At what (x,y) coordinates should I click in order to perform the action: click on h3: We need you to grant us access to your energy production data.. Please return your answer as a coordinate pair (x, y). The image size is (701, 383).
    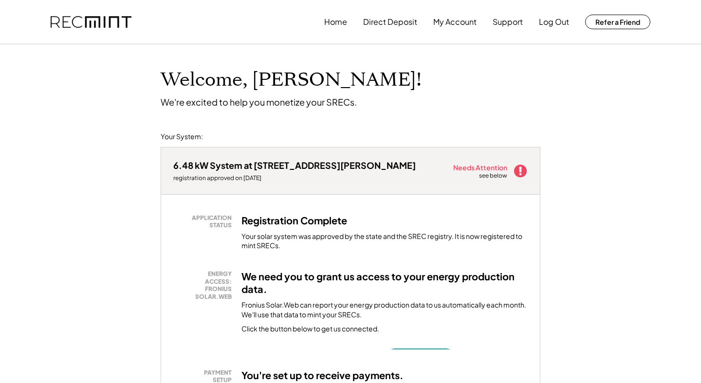
    Looking at the image, I should click on (384, 283).